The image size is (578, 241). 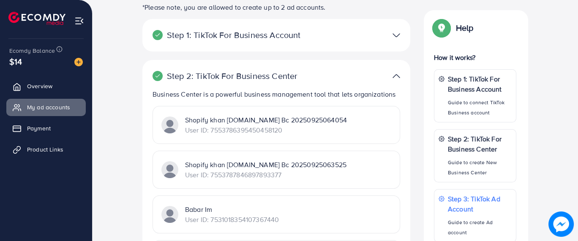 What do you see at coordinates (16, 61) in the screenshot?
I see `span: $14` at bounding box center [16, 61].